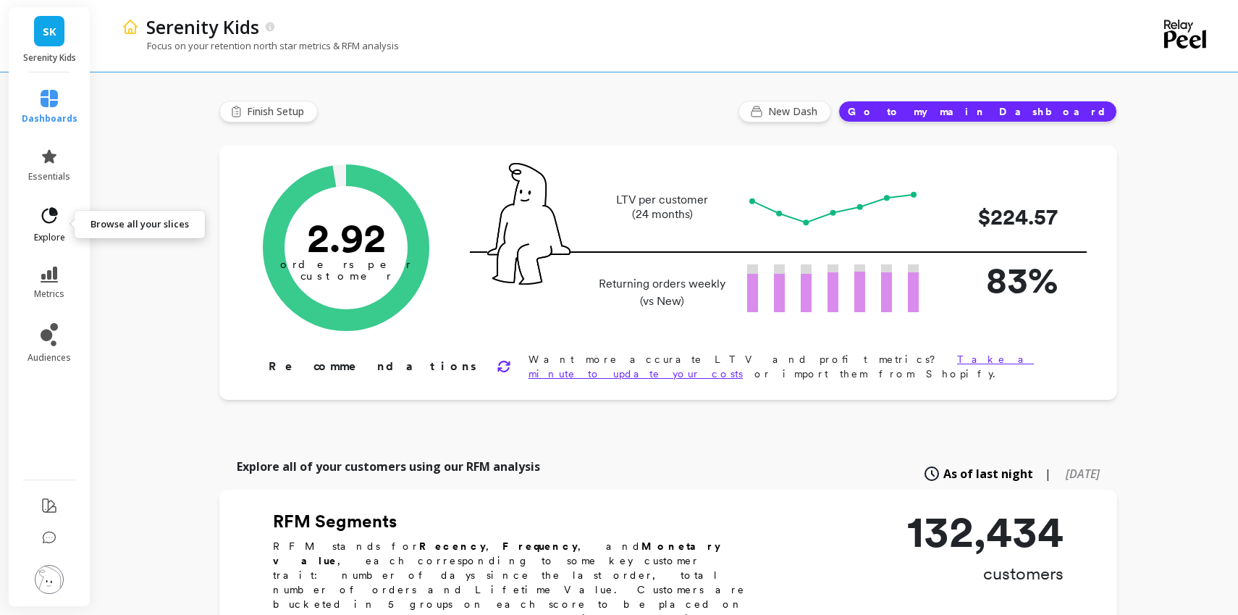 Image resolution: width=1238 pixels, height=615 pixels. Describe the element at coordinates (388, 466) in the screenshot. I see `p: Explore all of your customers using our RFM analysis` at that location.